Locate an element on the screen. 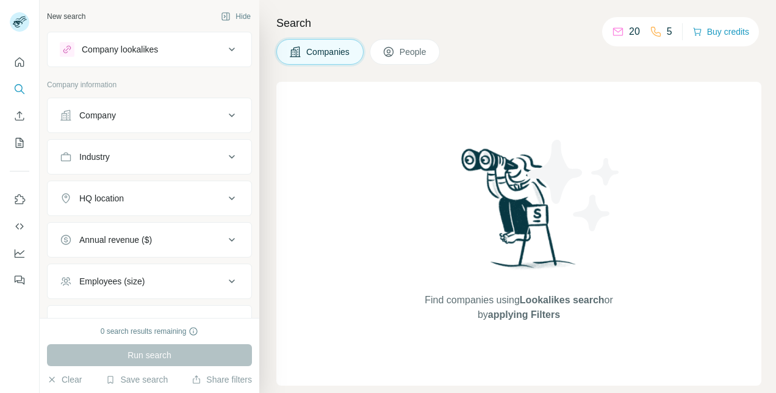  button: Hide is located at coordinates (235, 16).